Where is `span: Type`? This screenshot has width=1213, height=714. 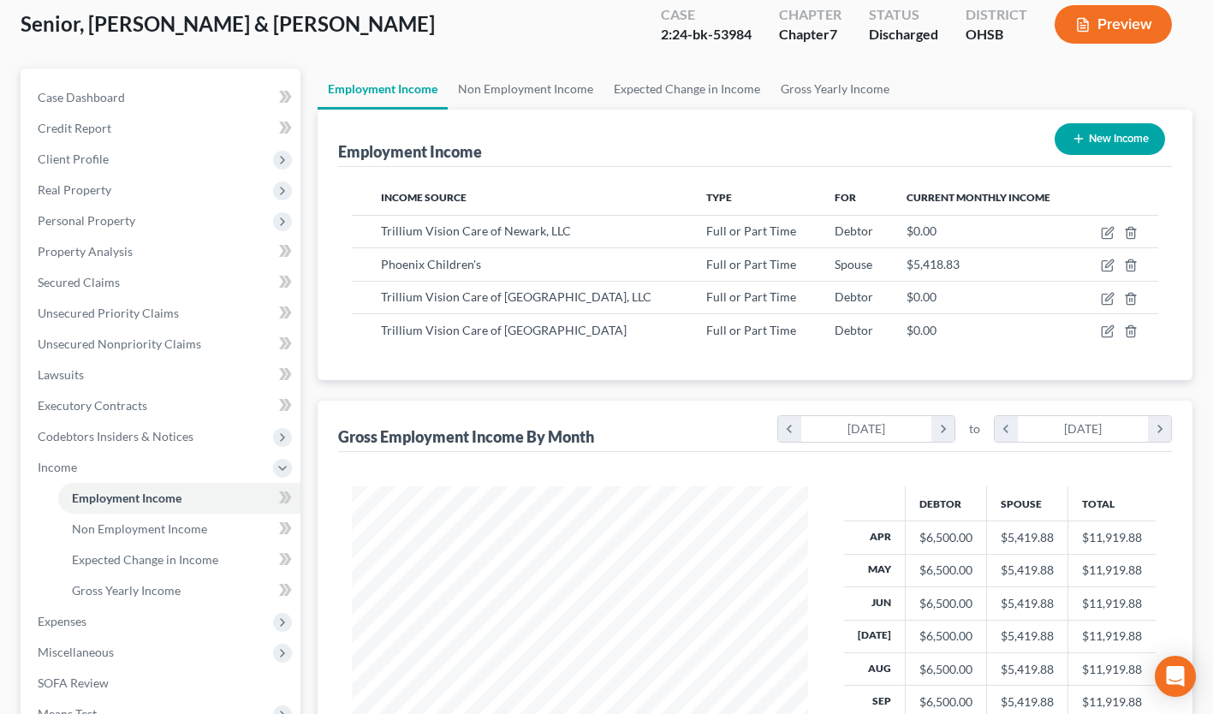 span: Type is located at coordinates (719, 197).